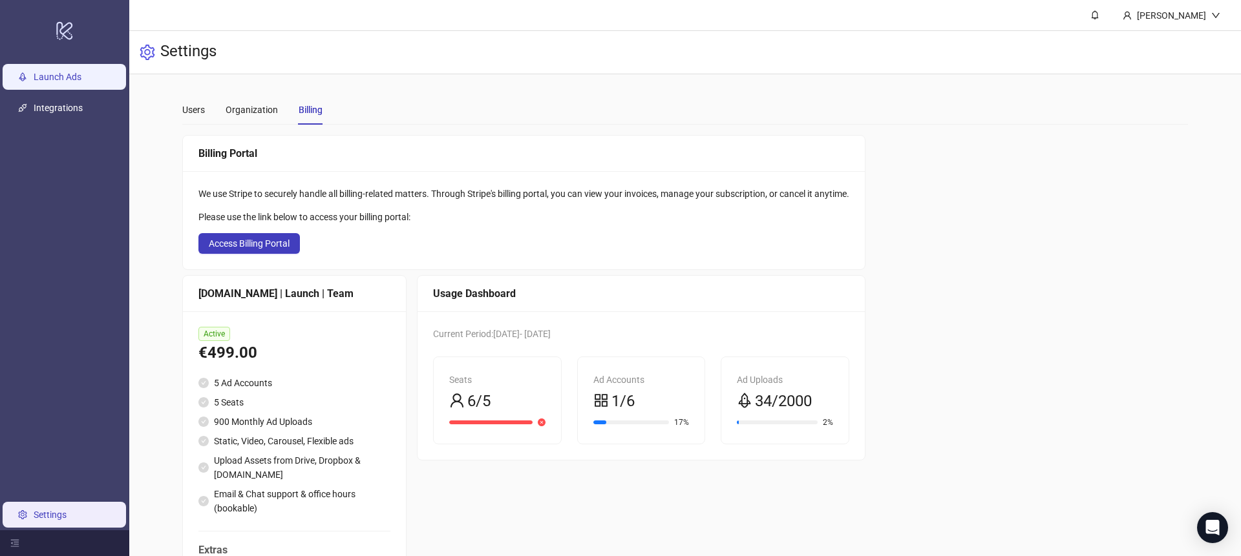 This screenshot has height=556, width=1241. I want to click on span: setting, so click(147, 52).